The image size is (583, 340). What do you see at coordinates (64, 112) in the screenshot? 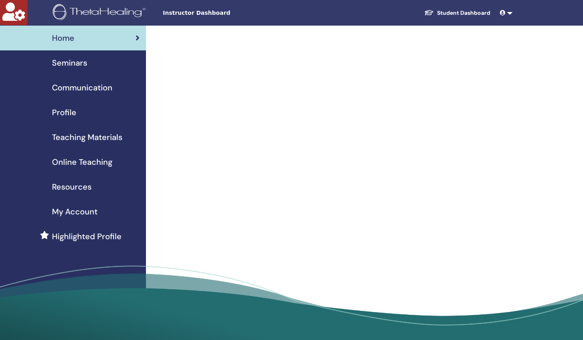
I see `span: Profile` at bounding box center [64, 112].